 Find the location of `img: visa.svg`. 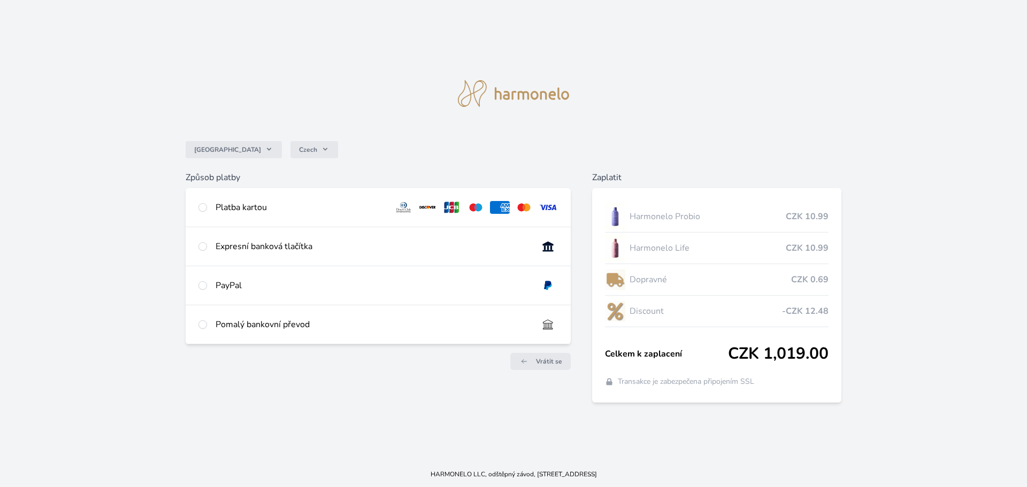

img: visa.svg is located at coordinates (548, 208).